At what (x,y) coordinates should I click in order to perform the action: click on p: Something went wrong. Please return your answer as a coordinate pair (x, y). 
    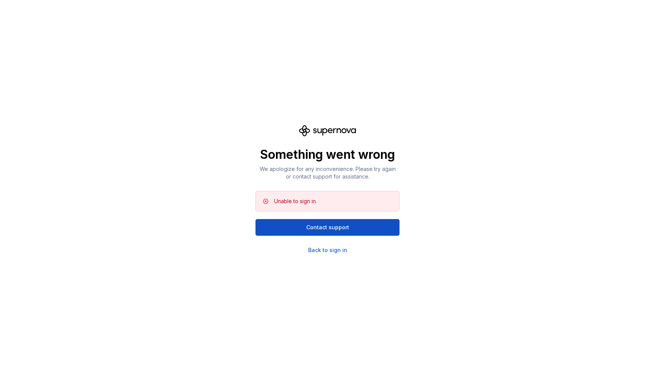
    Looking at the image, I should click on (328, 155).